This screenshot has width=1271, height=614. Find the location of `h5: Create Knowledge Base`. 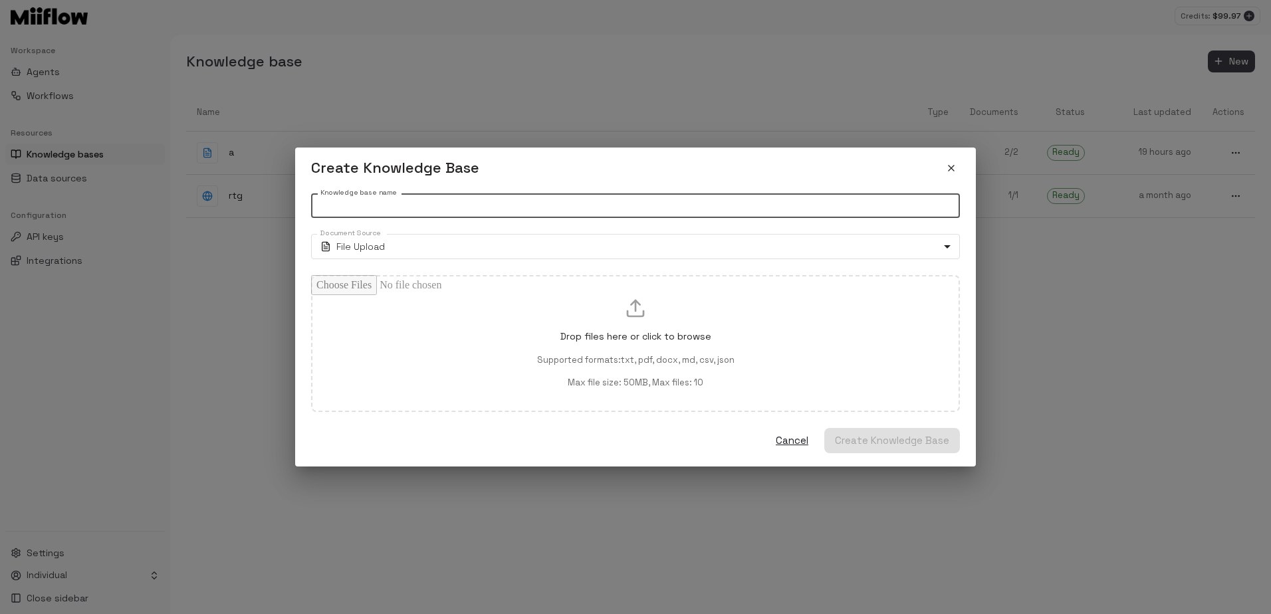

h5: Create Knowledge Base is located at coordinates (395, 168).